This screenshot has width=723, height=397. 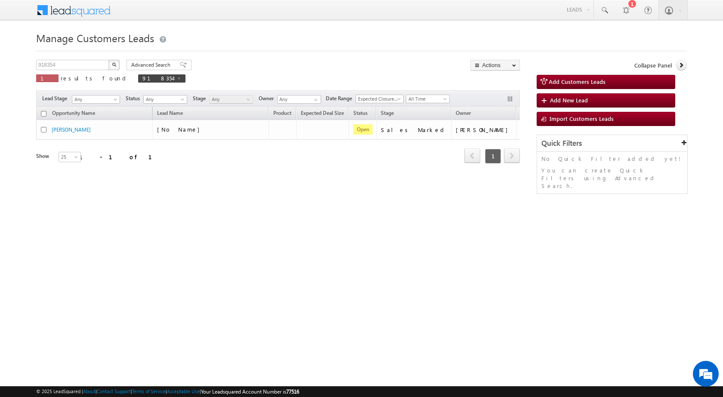 I want to click on a: next, so click(x=512, y=156).